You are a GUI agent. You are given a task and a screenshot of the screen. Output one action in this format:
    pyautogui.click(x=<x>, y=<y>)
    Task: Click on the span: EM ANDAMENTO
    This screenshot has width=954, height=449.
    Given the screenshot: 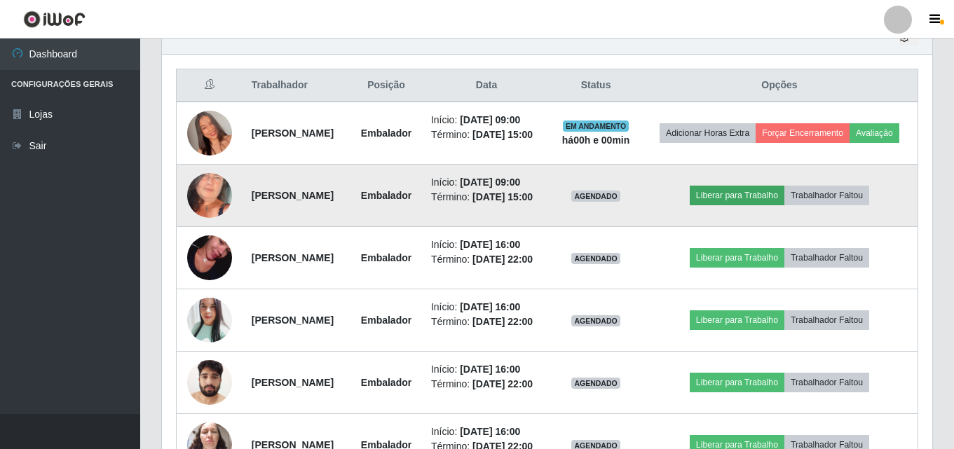 What is the action you would take?
    pyautogui.click(x=596, y=126)
    